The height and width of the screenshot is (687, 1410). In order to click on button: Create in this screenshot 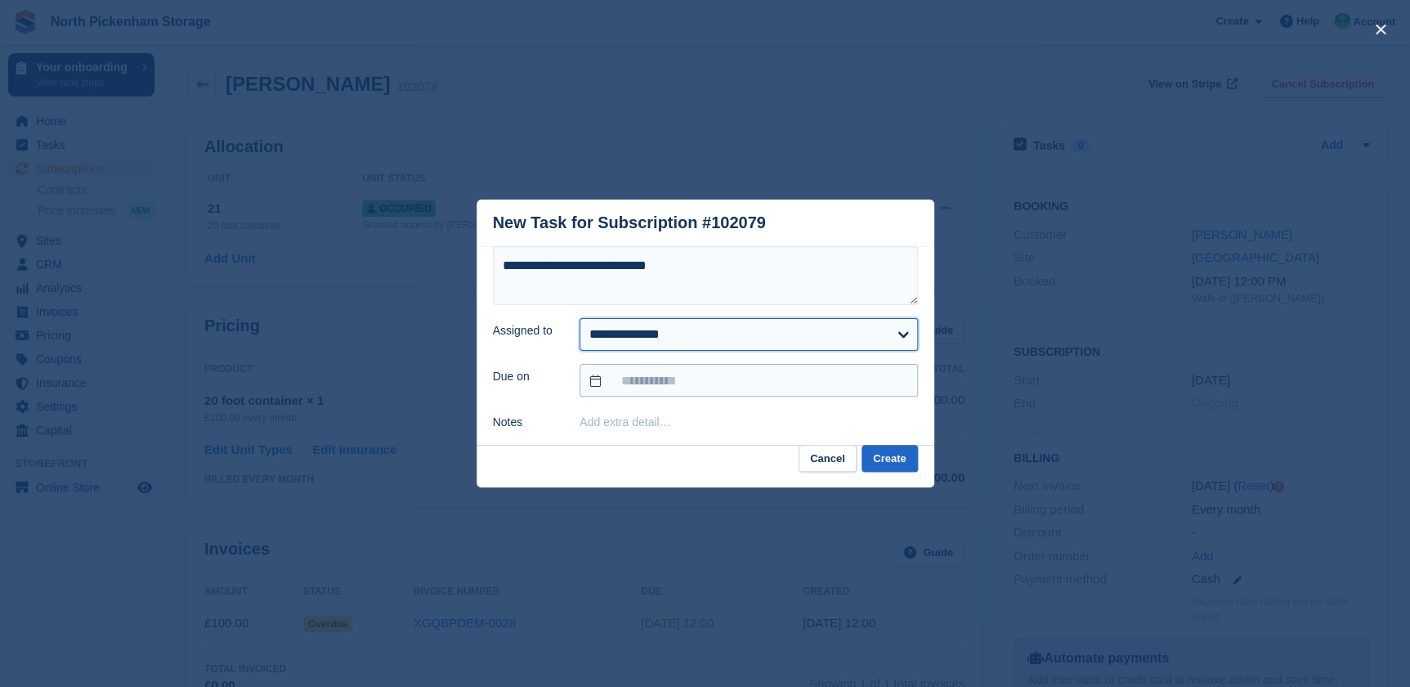, I will do `click(889, 458)`.